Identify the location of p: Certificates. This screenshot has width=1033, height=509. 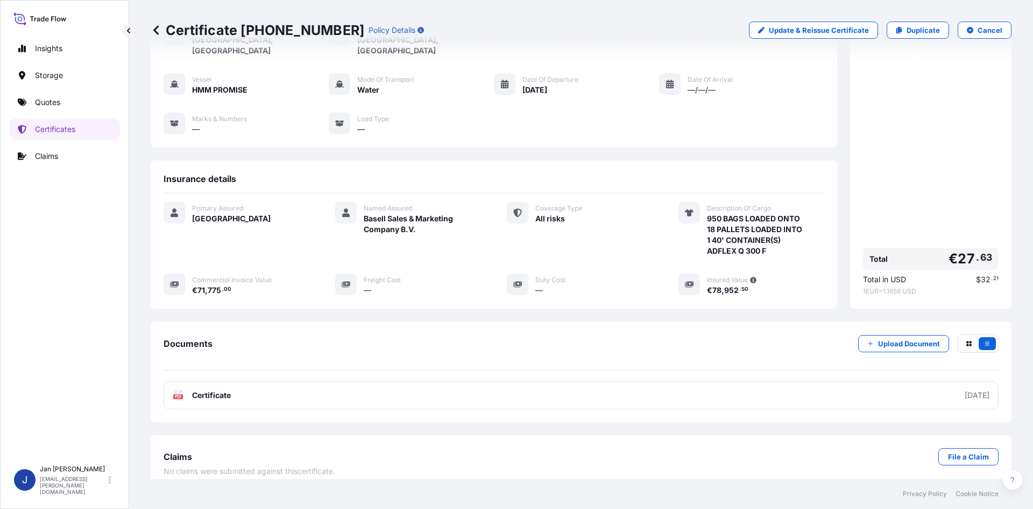
(55, 129).